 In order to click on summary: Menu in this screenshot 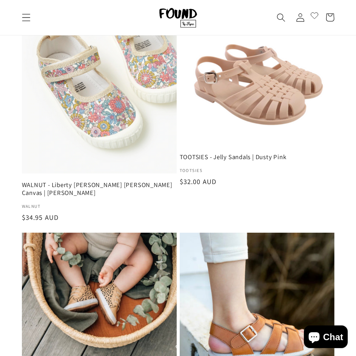, I will do `click(26, 17)`.